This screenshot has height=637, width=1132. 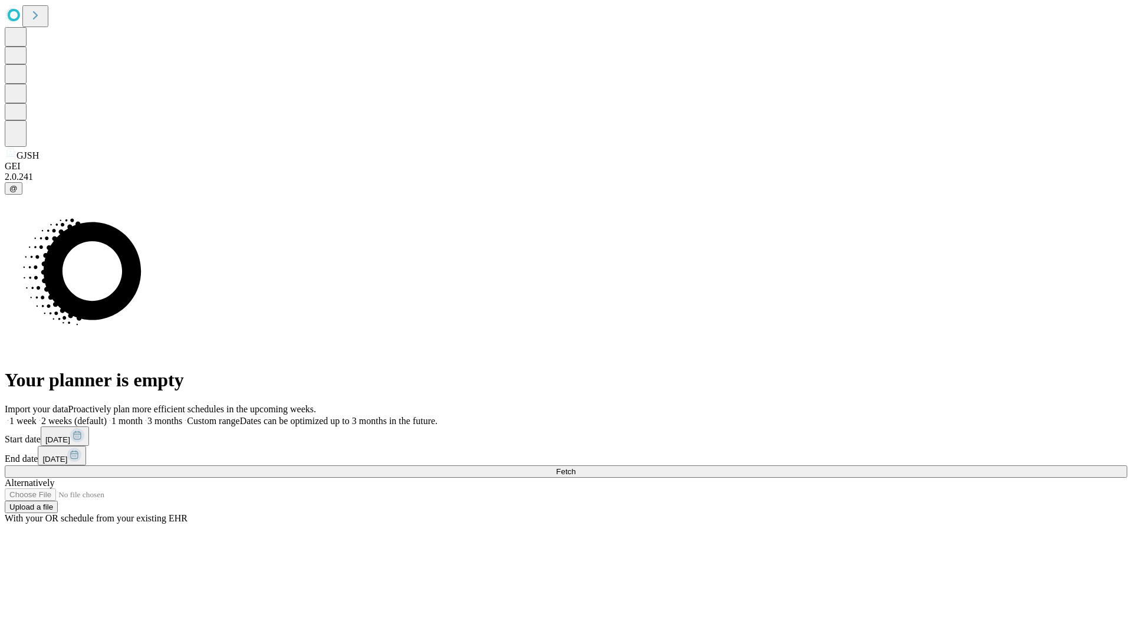 I want to click on span: Import your data, so click(x=37, y=409).